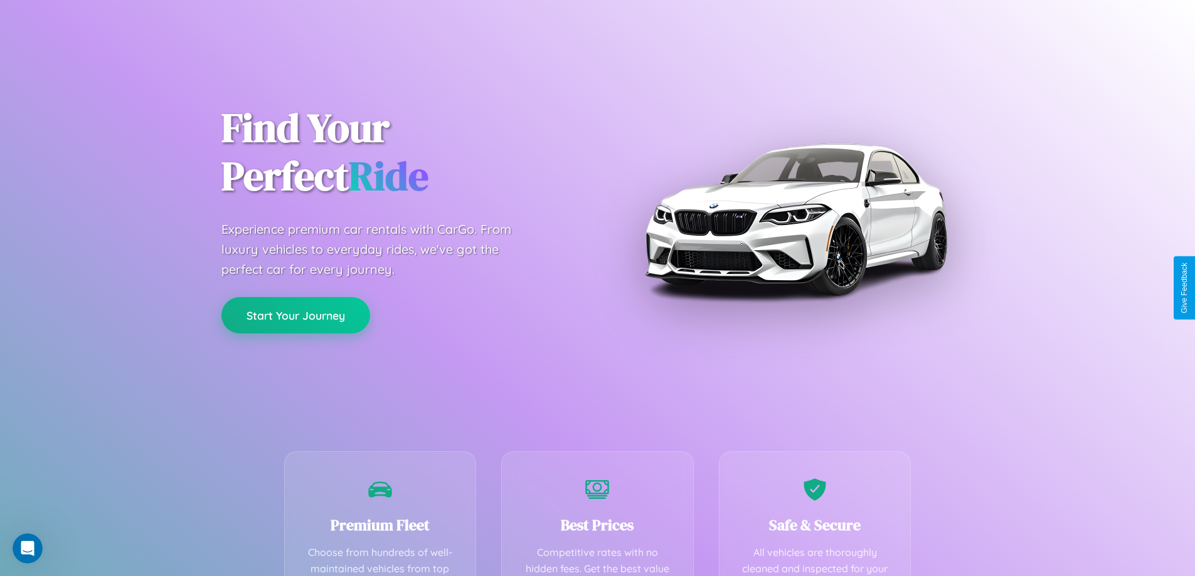 Image resolution: width=1195 pixels, height=576 pixels. I want to click on span: Ride, so click(388, 176).